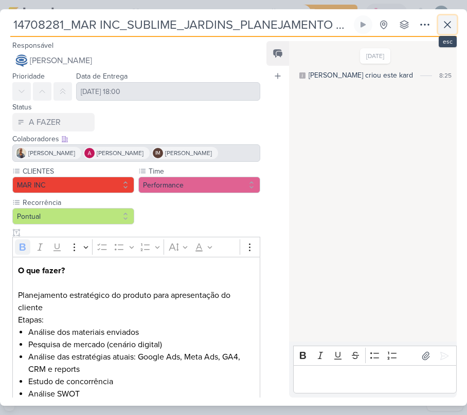 The width and height of the screenshot is (467, 415). What do you see at coordinates (73, 216) in the screenshot?
I see `button: Pontual` at bounding box center [73, 216].